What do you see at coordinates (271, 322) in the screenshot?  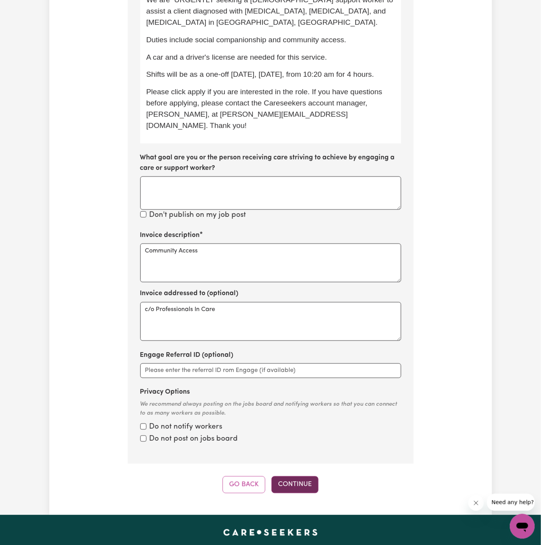 I see `textarea: c/o Professionals In Care` at bounding box center [271, 322].